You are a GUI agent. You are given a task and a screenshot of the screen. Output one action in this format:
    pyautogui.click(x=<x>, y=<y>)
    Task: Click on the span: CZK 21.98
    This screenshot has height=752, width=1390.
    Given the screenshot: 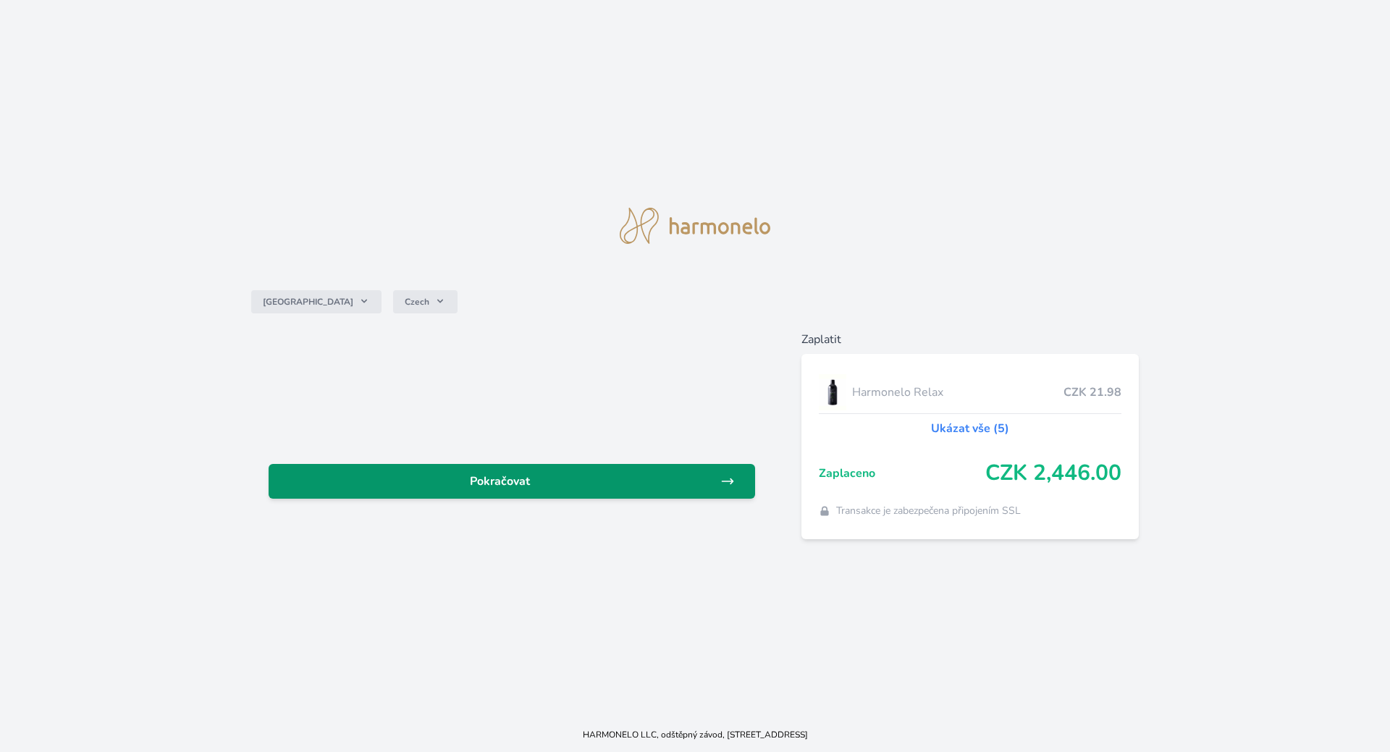 What is the action you would take?
    pyautogui.click(x=1093, y=392)
    